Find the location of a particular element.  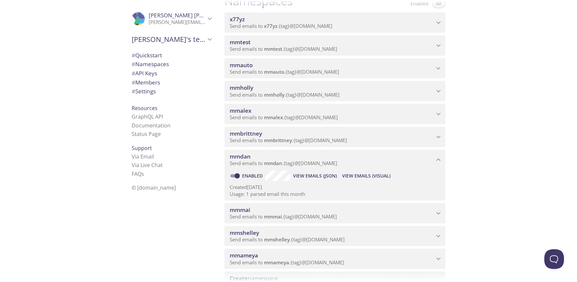

div: mmtest namespace is located at coordinates (335, 45).